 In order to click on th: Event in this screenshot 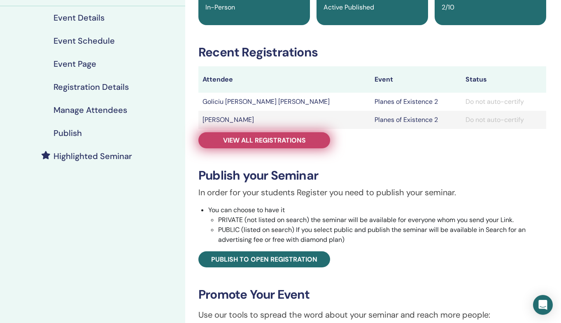, I will do `click(416, 79)`.